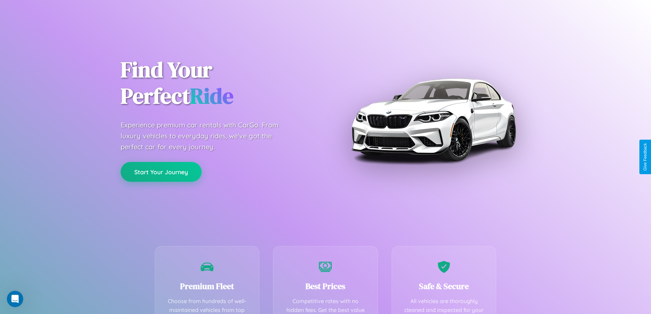 This screenshot has height=314, width=651. What do you see at coordinates (444, 286) in the screenshot?
I see `h3: Safe & Secure` at bounding box center [444, 286].